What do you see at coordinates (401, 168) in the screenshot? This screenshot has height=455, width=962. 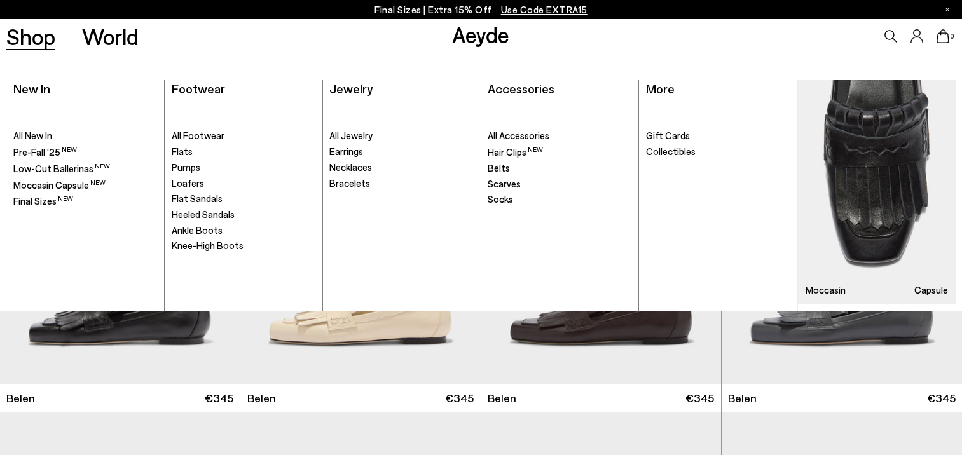 I see `a: Necklaces` at bounding box center [401, 168].